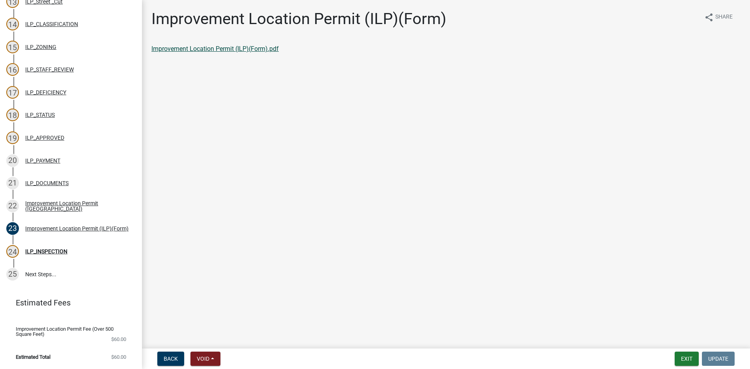  What do you see at coordinates (77, 228) in the screenshot?
I see `div: Improvement Location Permit (ILP)(Form)` at bounding box center [77, 228].